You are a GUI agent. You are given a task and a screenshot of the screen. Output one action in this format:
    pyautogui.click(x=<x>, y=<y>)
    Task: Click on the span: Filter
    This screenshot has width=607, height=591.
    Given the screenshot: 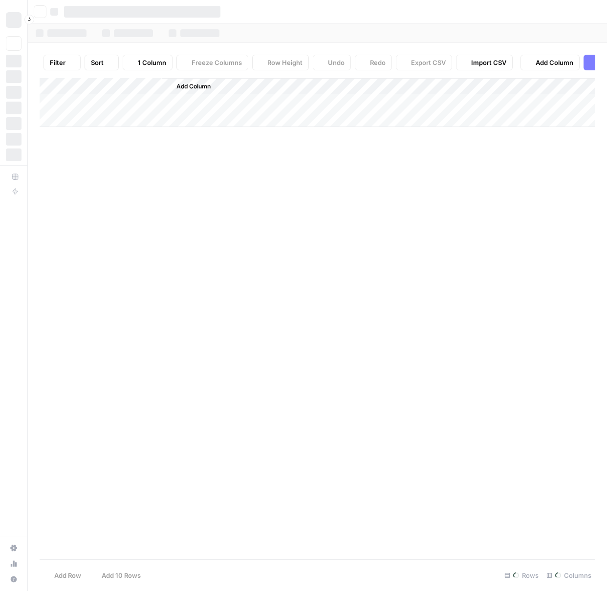 What is the action you would take?
    pyautogui.click(x=58, y=63)
    